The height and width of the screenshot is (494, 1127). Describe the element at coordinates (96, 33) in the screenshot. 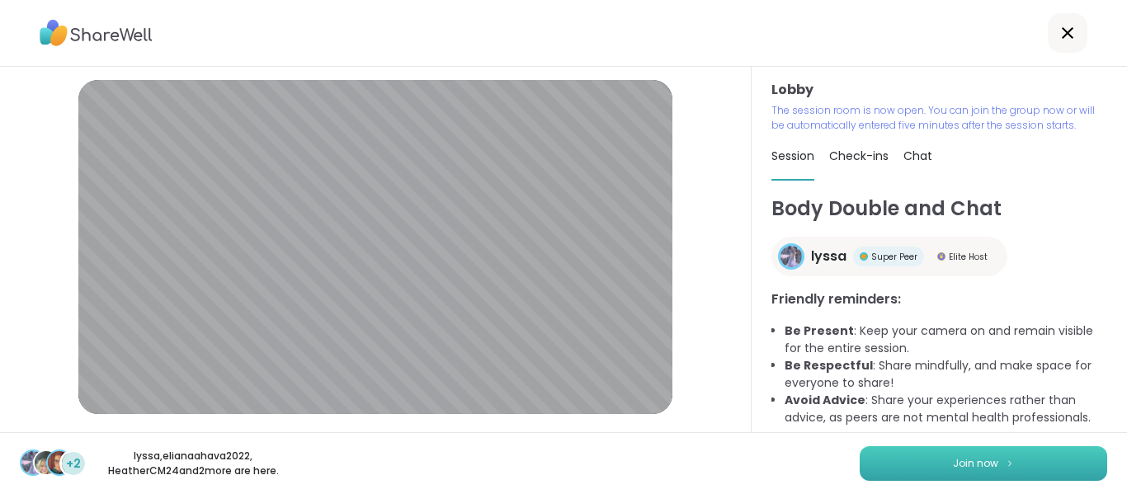

I see `img: ShareWell Logo` at that location.